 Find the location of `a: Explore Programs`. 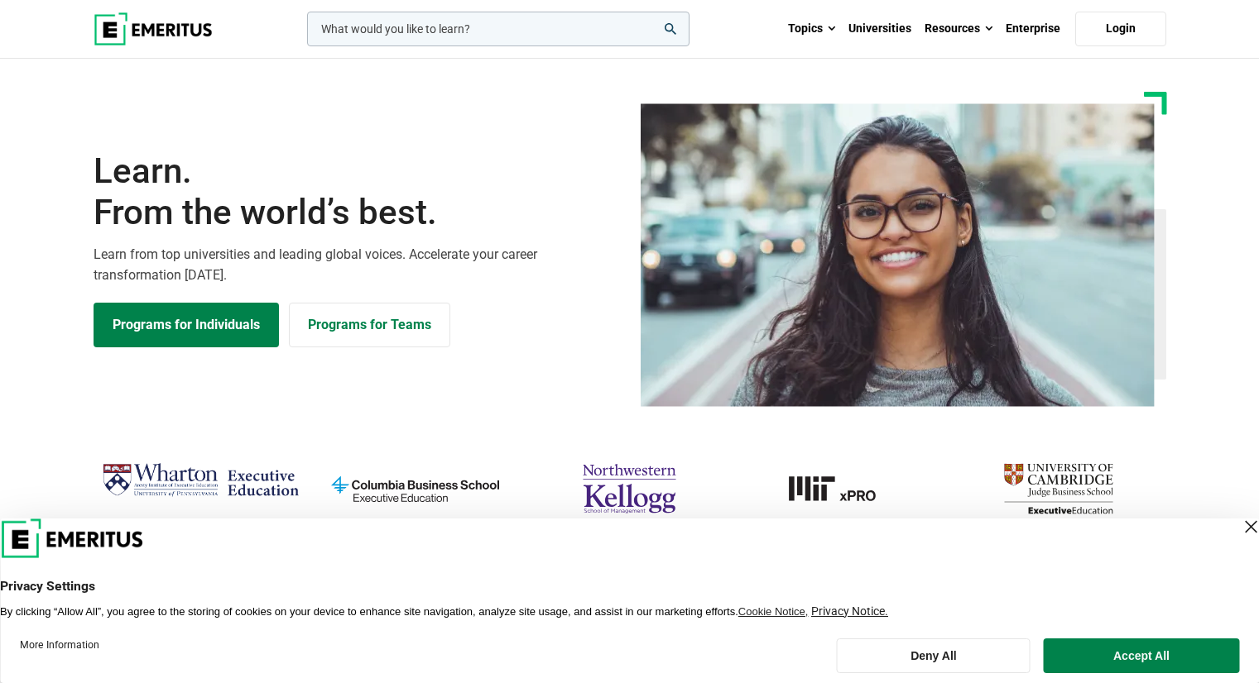

a: Explore Programs is located at coordinates (186, 325).